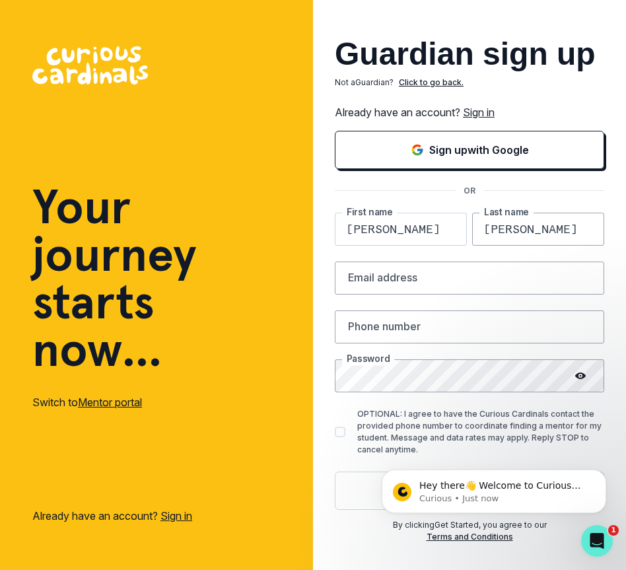  Describe the element at coordinates (479, 150) in the screenshot. I see `p: Sign up with Google` at that location.